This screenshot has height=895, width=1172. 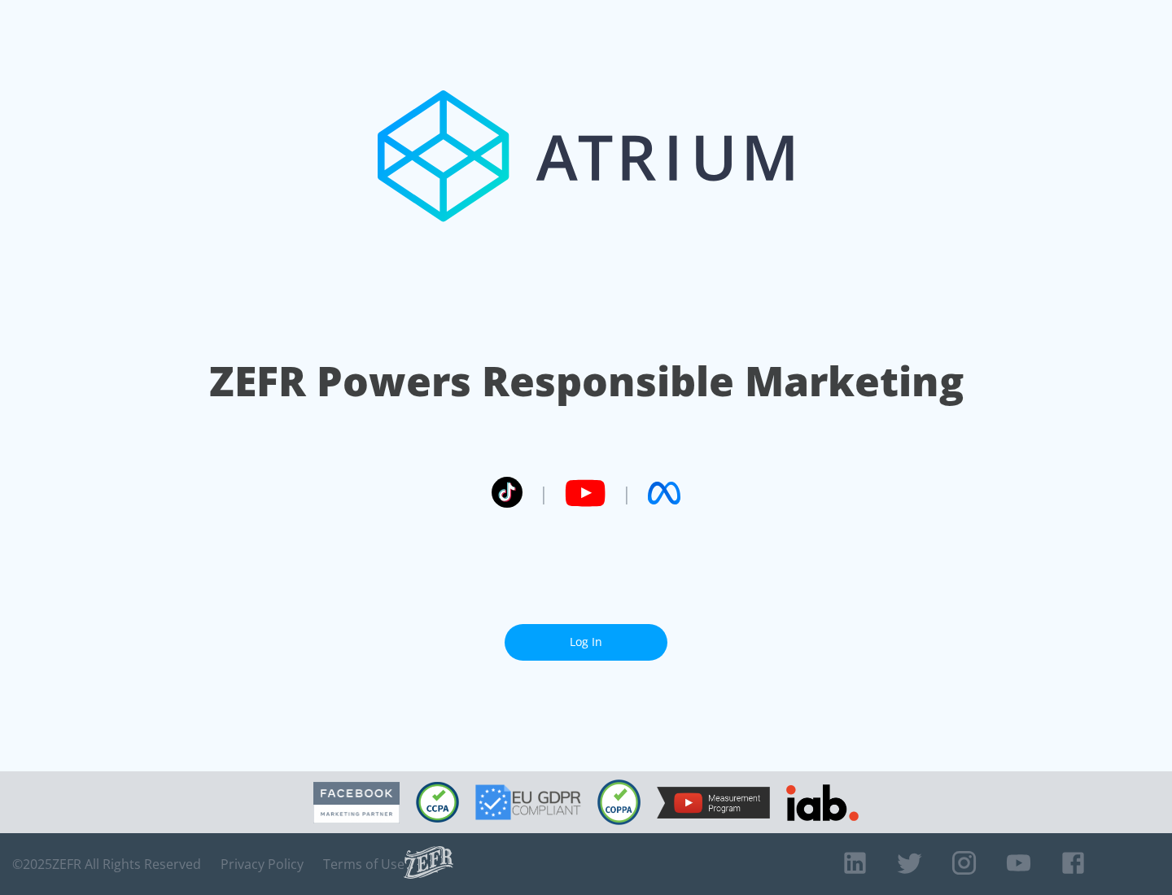 What do you see at coordinates (619, 803) in the screenshot?
I see `img: COPPA Compliant` at bounding box center [619, 803].